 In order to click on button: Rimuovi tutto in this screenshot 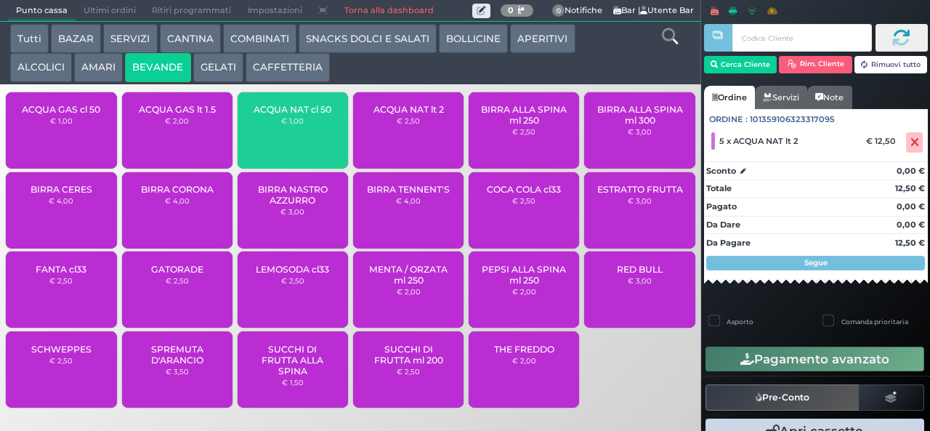, I will do `click(890, 65)`.